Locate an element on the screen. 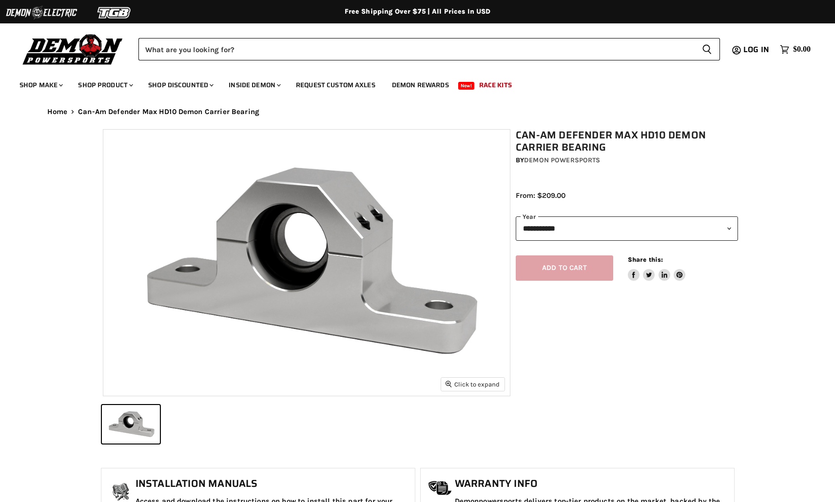 This screenshot has width=835, height=502. img: Demon Electric Logo 2 is located at coordinates (41, 13).